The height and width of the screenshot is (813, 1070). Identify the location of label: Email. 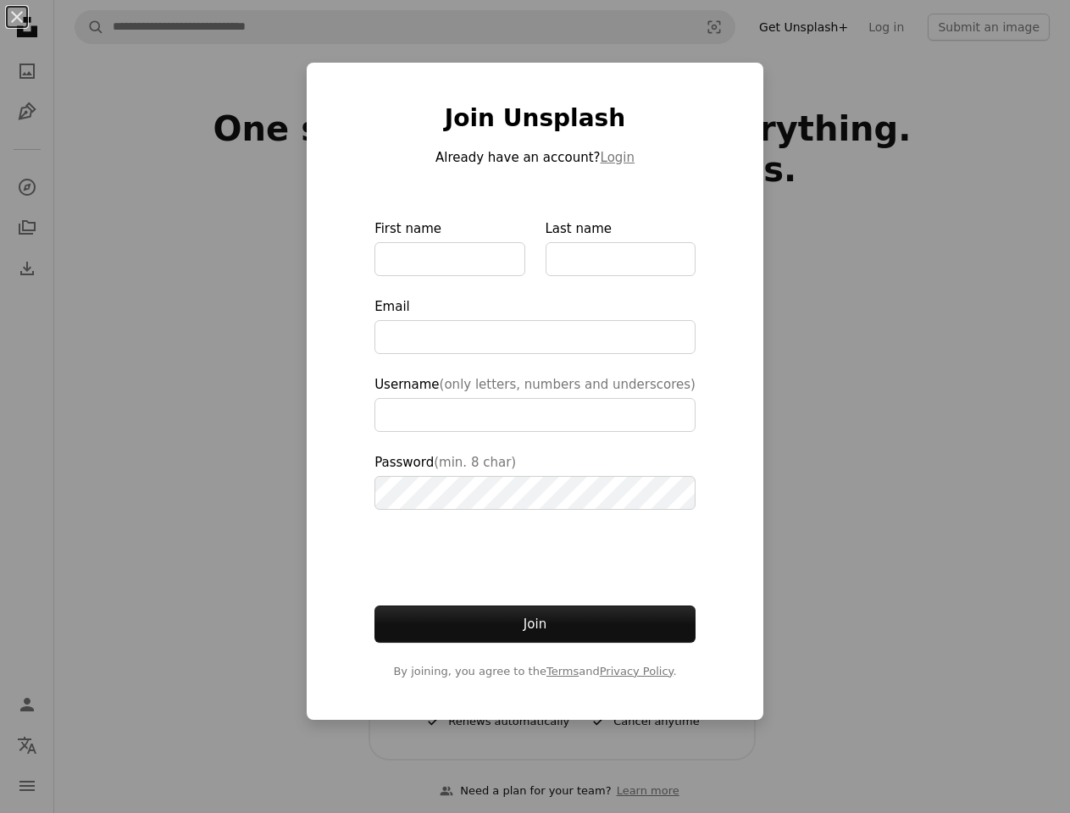
(535, 325).